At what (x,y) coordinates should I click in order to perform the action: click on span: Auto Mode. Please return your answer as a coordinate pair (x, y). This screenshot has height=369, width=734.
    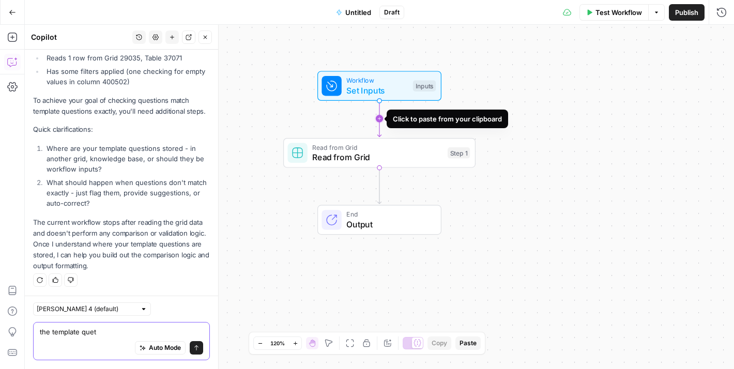
    Looking at the image, I should click on (165, 348).